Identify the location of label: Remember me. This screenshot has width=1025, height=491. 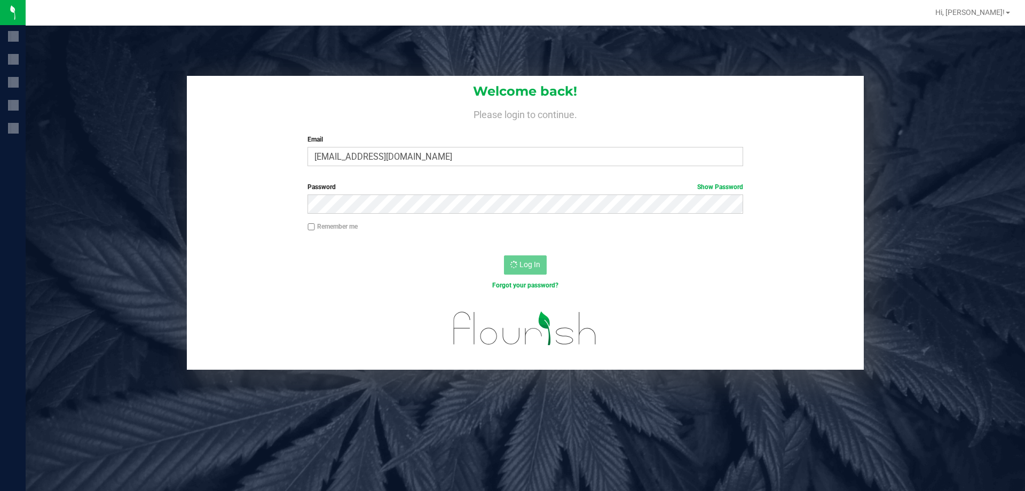
(333, 226).